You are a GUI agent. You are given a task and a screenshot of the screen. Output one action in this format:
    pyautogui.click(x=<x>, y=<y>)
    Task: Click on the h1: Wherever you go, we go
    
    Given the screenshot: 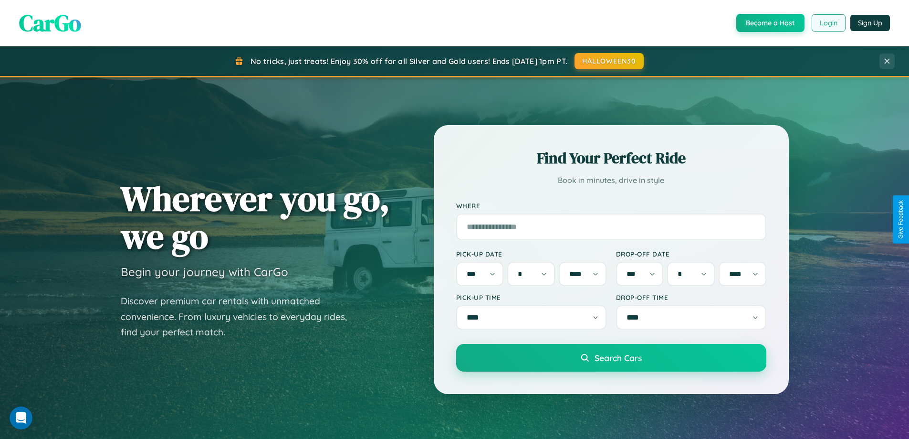 What is the action you would take?
    pyautogui.click(x=255, y=217)
    